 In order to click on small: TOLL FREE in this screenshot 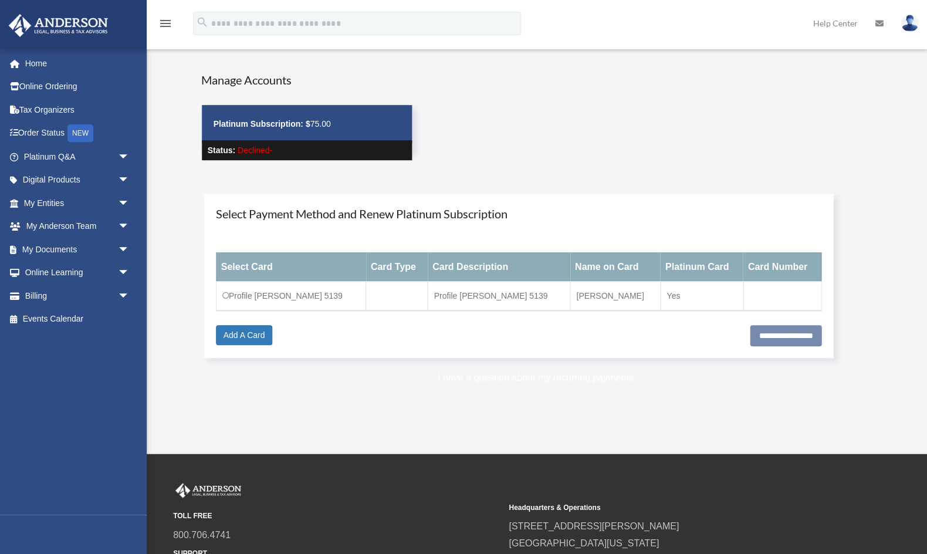, I will do `click(337, 515)`.